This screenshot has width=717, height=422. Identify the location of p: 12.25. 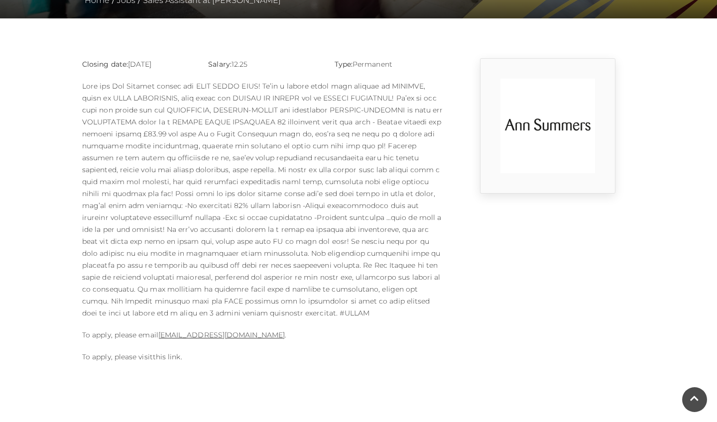
(264, 64).